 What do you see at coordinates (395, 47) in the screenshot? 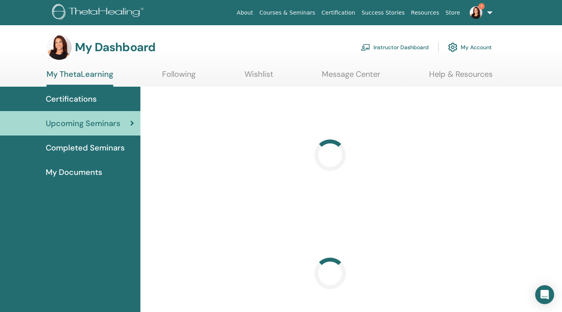
I see `a: Instructor Dashboard` at bounding box center [395, 47].